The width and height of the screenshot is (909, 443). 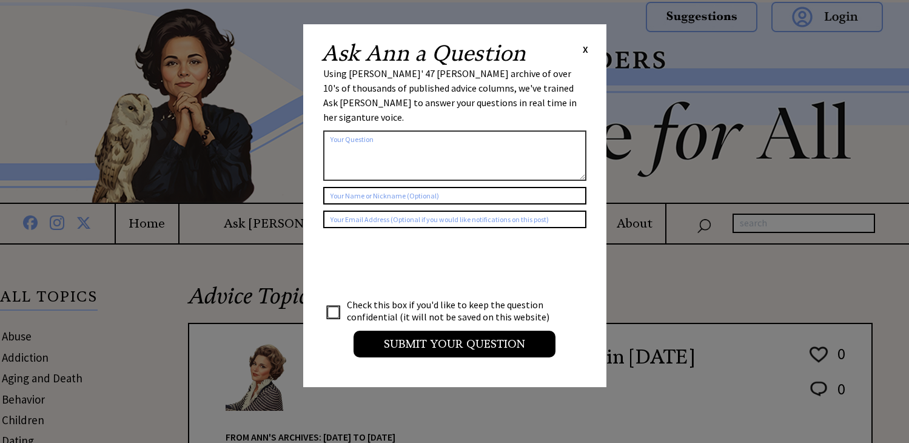 What do you see at coordinates (454, 311) in the screenshot?
I see `td: Check this box if you'd like to keep the question confidential (it will not be saved on this webs...` at bounding box center [454, 311].